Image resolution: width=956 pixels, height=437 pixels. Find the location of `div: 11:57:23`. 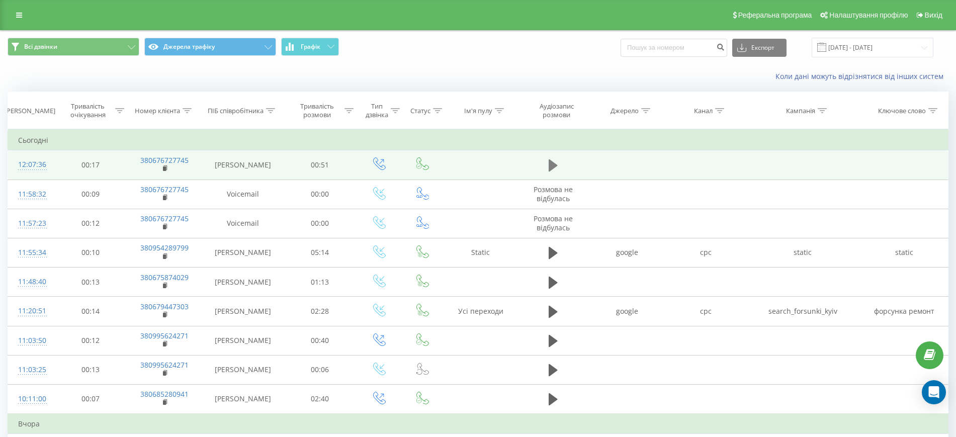

div: 11:57:23 is located at coordinates (31, 223).